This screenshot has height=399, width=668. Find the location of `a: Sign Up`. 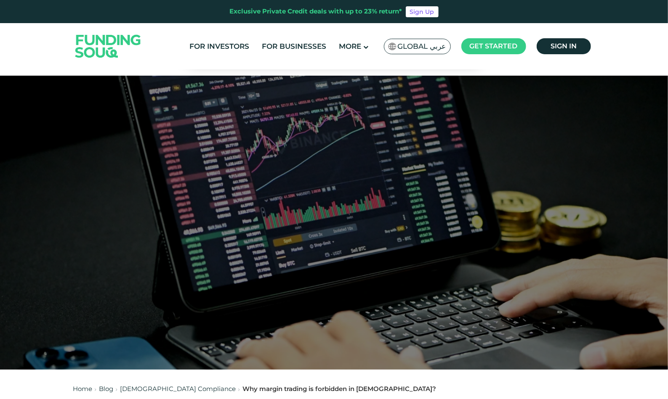

a: Sign Up is located at coordinates (422, 12).